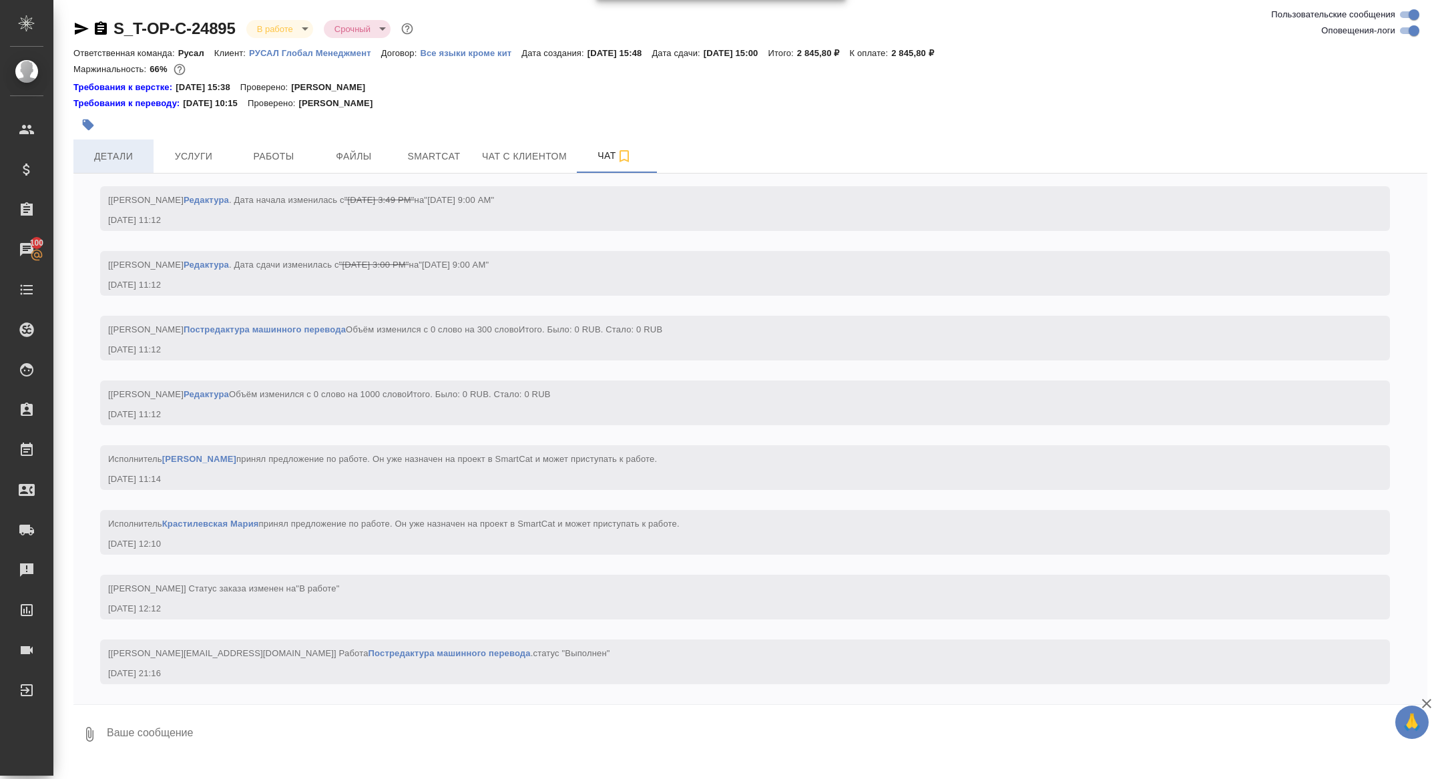 Image resolution: width=1442 pixels, height=779 pixels. I want to click on button: Добавить тэг, so click(88, 125).